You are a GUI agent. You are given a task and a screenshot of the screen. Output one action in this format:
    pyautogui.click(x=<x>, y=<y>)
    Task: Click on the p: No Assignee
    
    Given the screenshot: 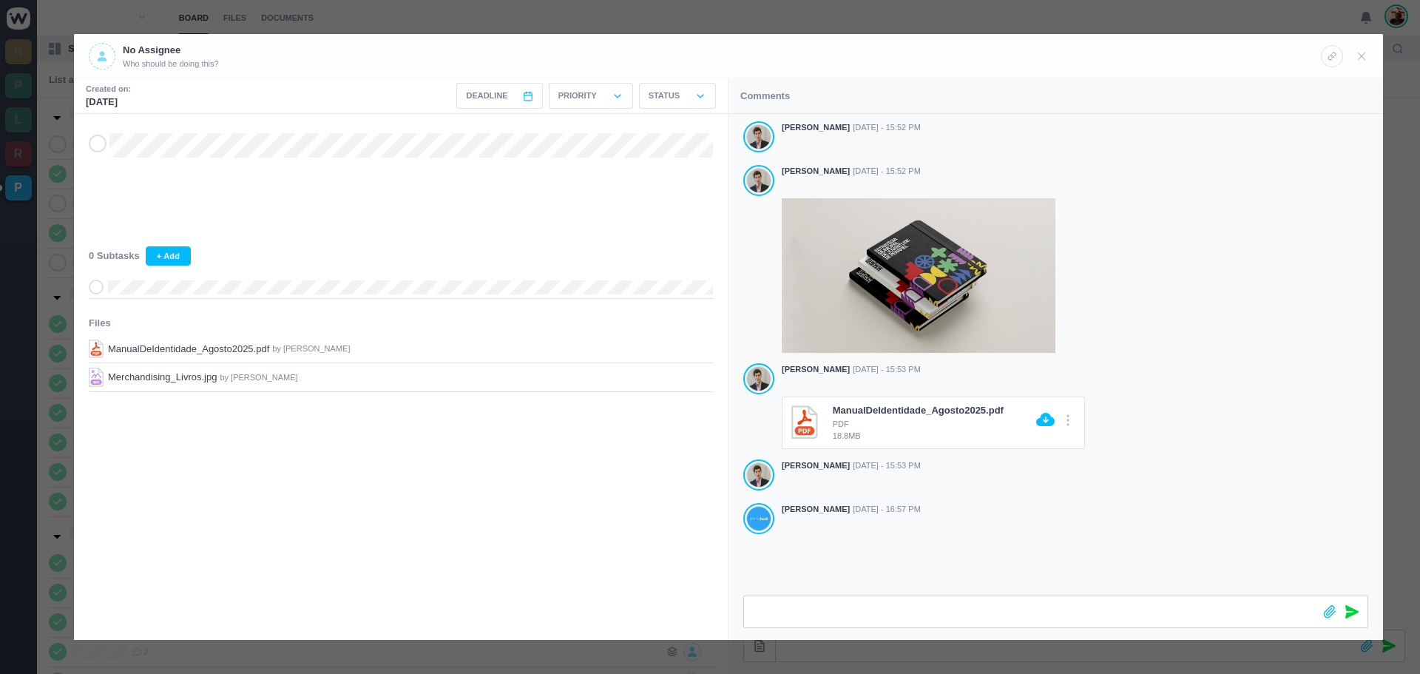 What is the action you would take?
    pyautogui.click(x=171, y=50)
    